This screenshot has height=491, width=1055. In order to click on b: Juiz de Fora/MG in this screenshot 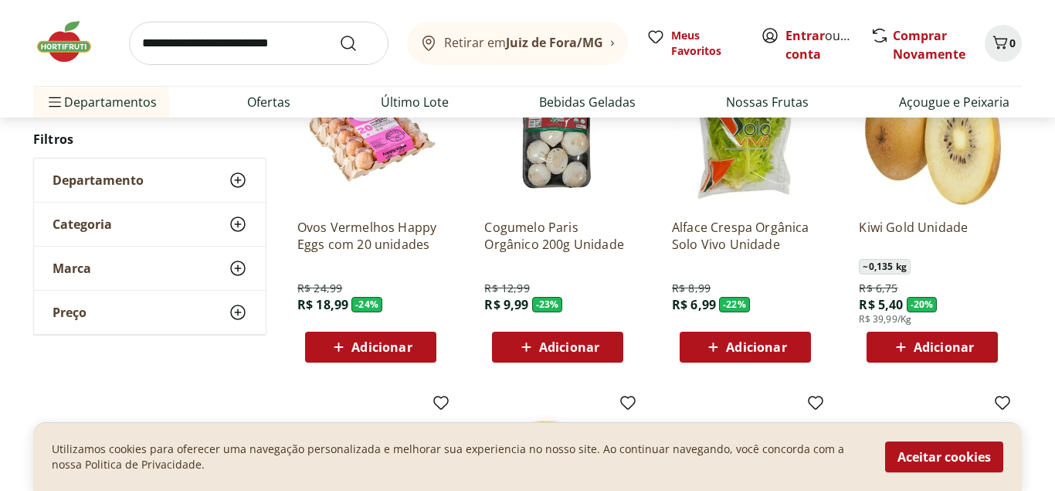, I will do `click(555, 42)`.